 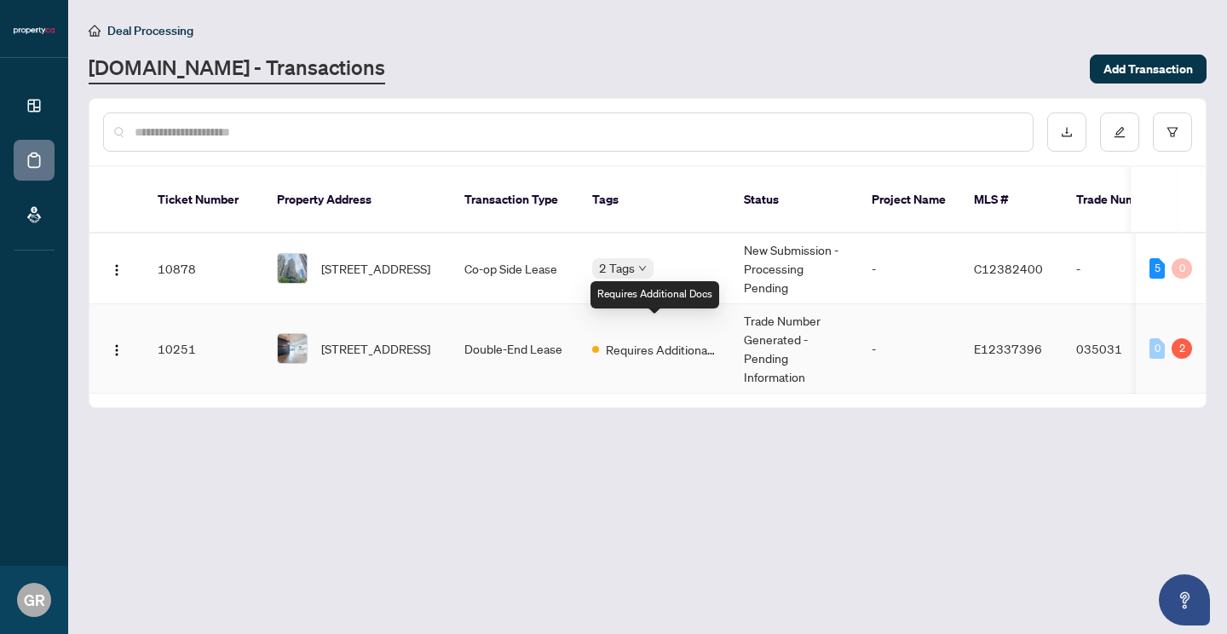 What do you see at coordinates (654, 295) in the screenshot?
I see `div: Requires Additional Docs` at bounding box center [654, 295].